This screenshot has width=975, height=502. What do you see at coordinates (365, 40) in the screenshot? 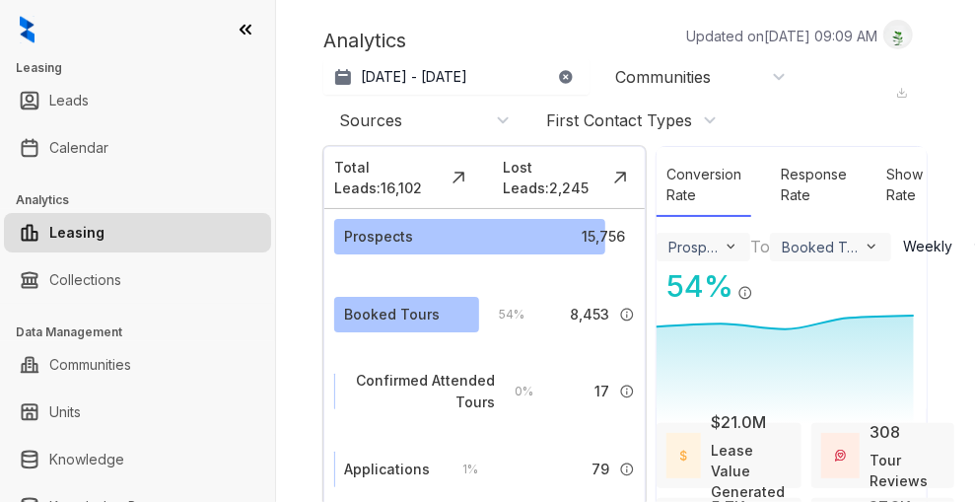
I see `p: Analytics` at bounding box center [365, 40].